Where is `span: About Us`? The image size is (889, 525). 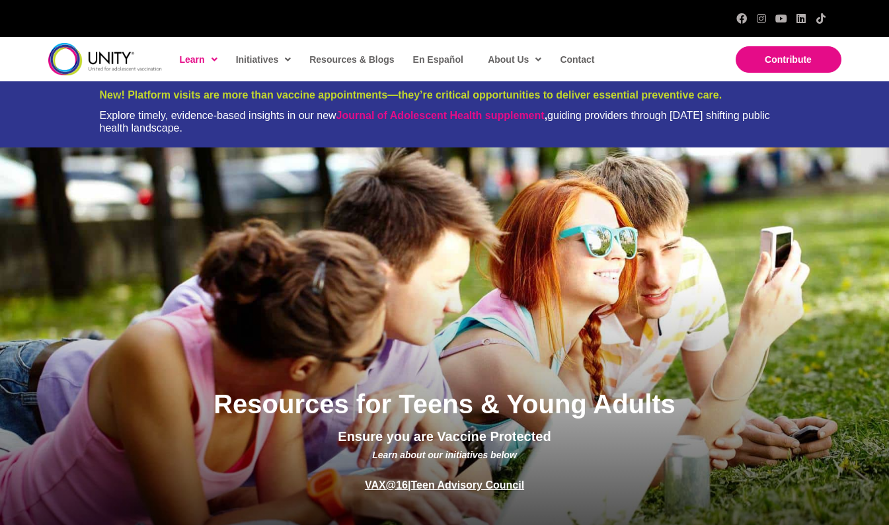
span: About Us is located at coordinates (514, 60).